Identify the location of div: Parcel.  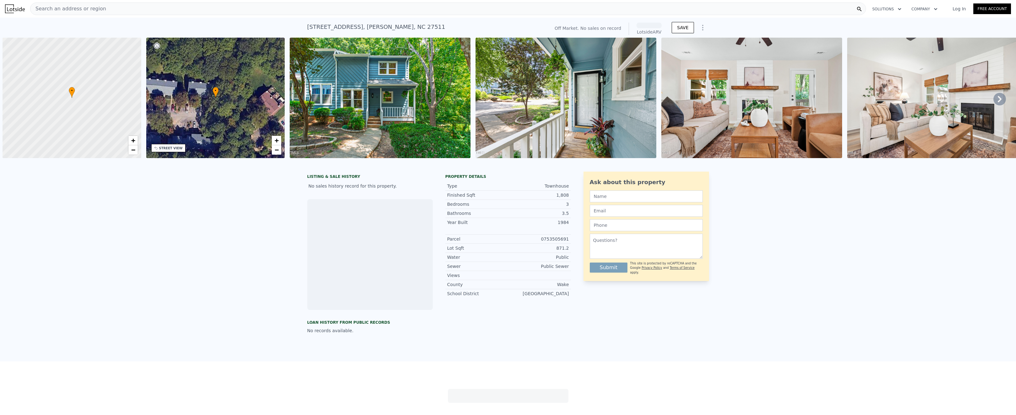
(478, 239).